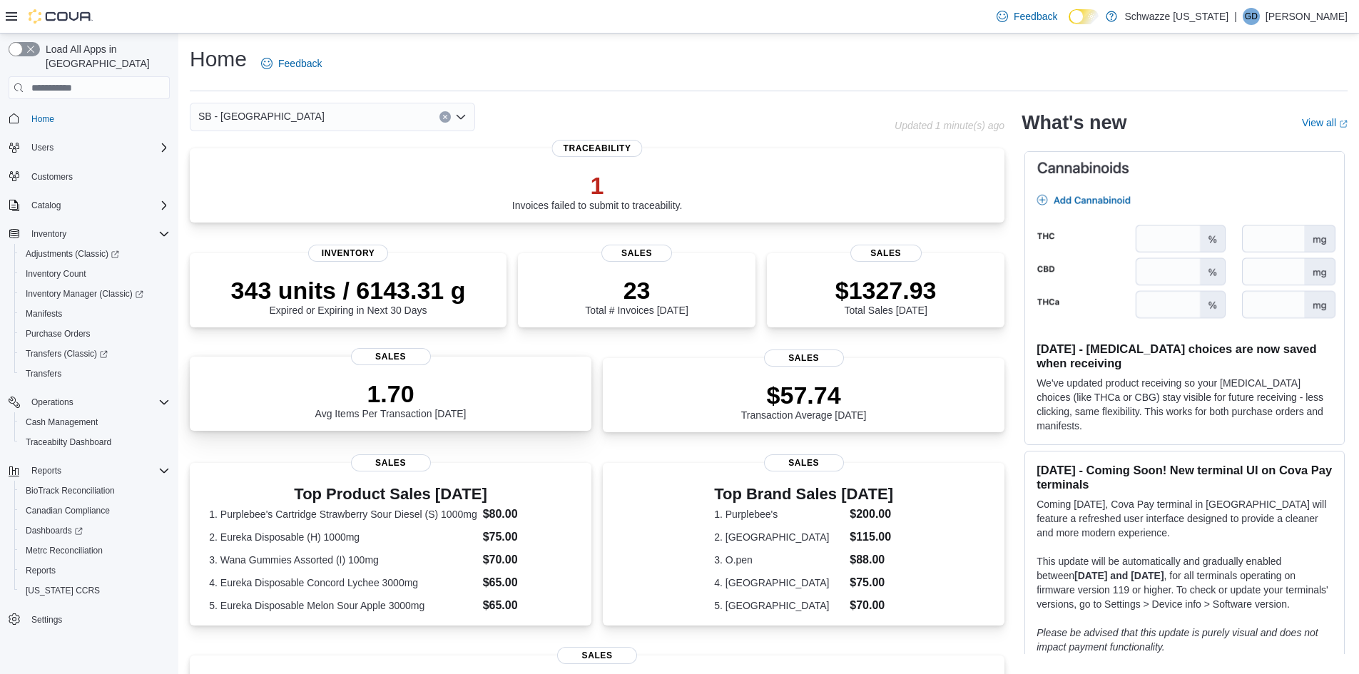  I want to click on a: Dashboards, so click(54, 531).